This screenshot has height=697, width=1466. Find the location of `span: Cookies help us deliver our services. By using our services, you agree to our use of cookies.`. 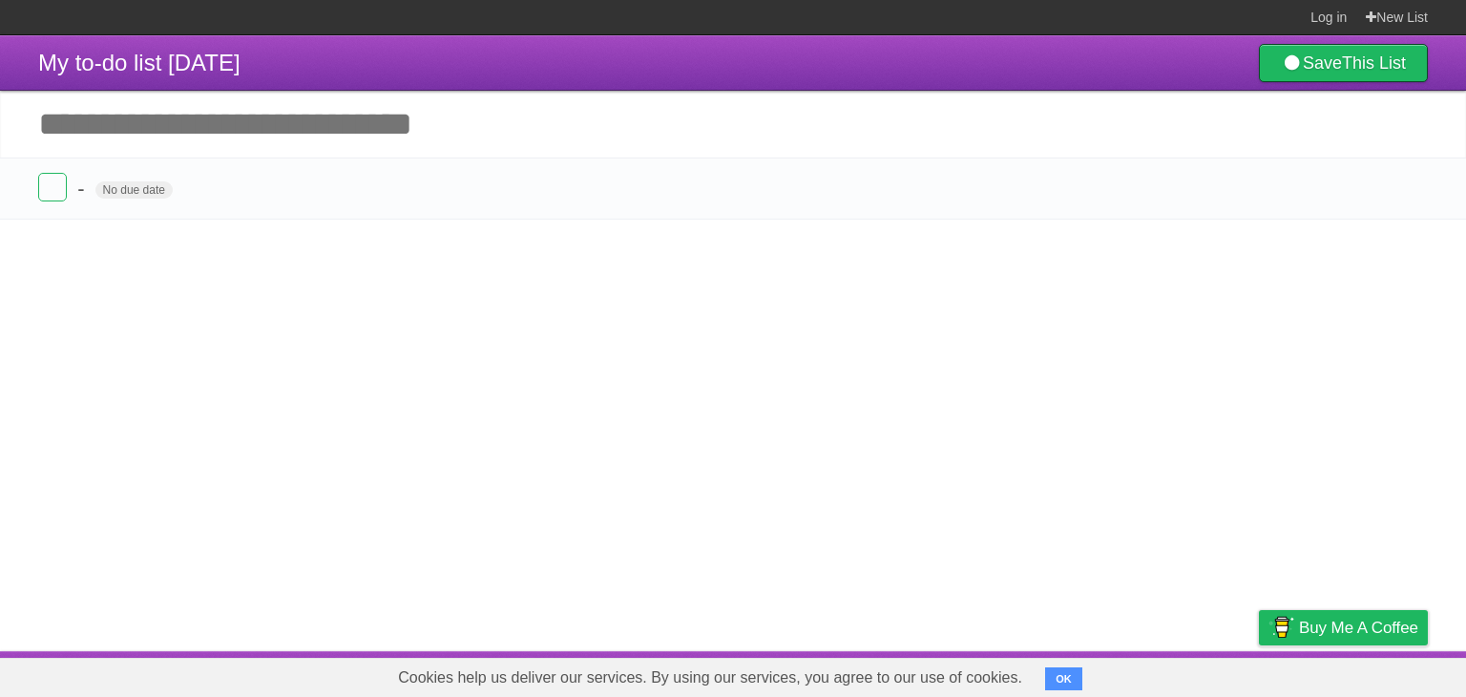

span: Cookies help us deliver our services. By using our services, you agree to our use of cookies. is located at coordinates (710, 677).